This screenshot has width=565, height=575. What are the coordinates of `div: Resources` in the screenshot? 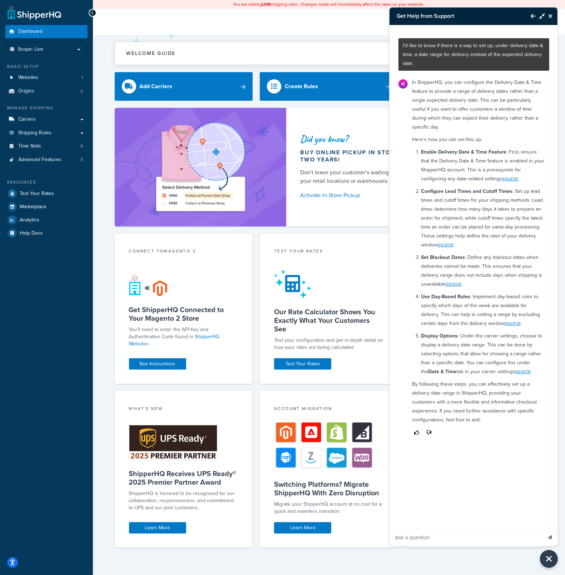 It's located at (46, 182).